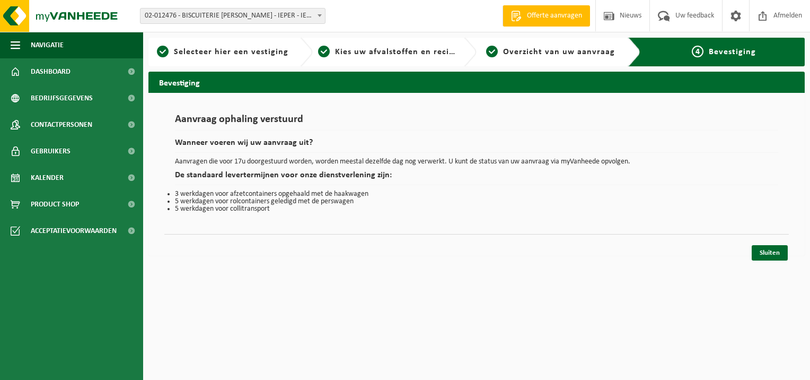  I want to click on span: 1, so click(163, 51).